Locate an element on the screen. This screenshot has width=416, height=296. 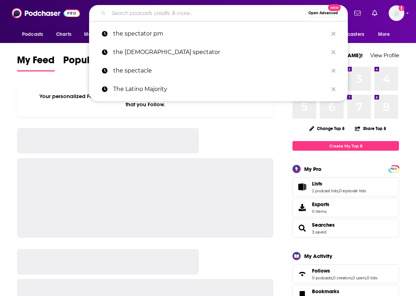
a: View Profile is located at coordinates (385, 55).